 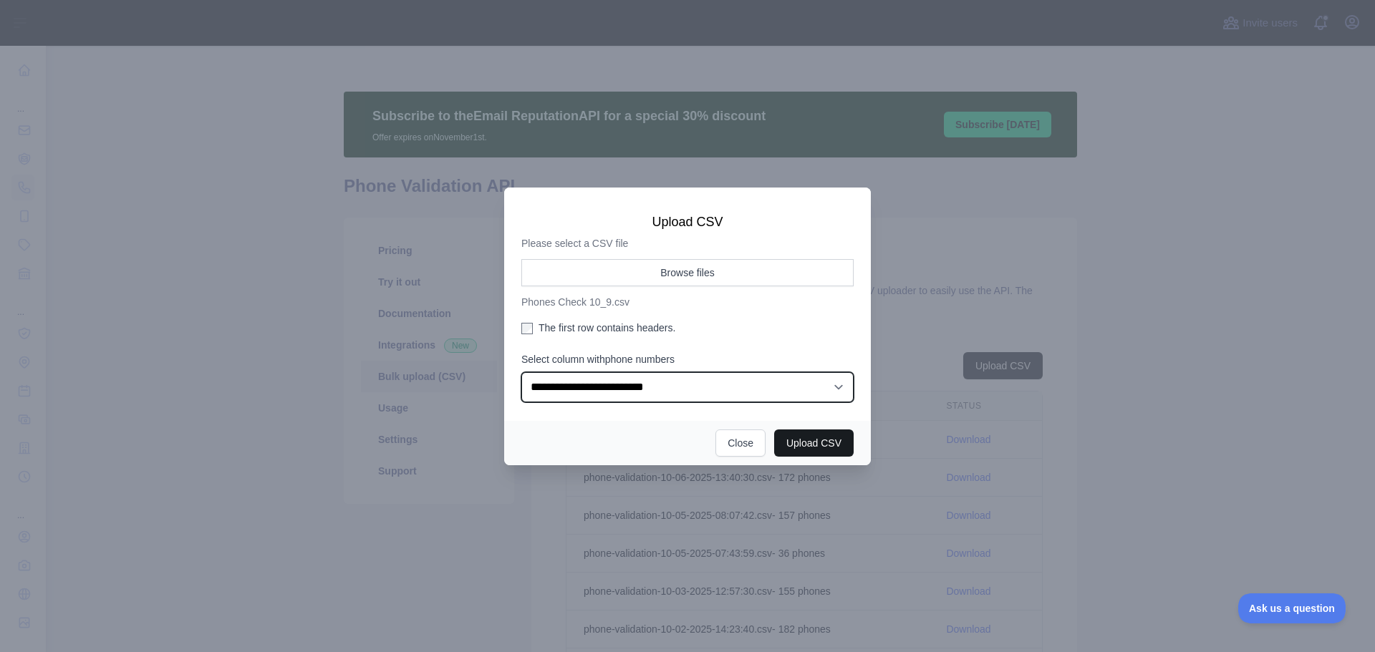 I want to click on button: Browse files, so click(x=688, y=273).